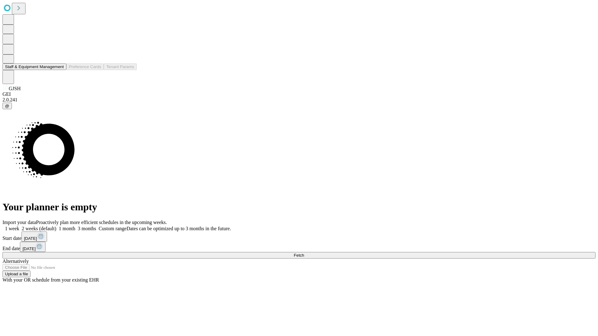  What do you see at coordinates (85, 67) in the screenshot?
I see `button: Preference Cards` at bounding box center [85, 67].